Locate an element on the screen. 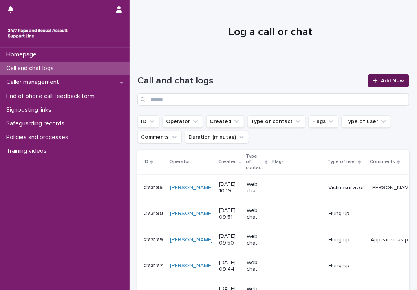 The image size is (417, 290). p: Created is located at coordinates (227, 162).